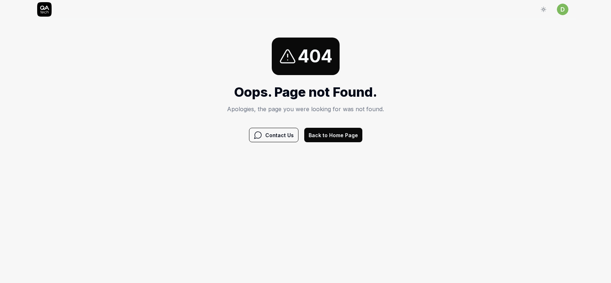 This screenshot has width=611, height=283. Describe the element at coordinates (333, 135) in the screenshot. I see `button: Back to Home Page` at that location.